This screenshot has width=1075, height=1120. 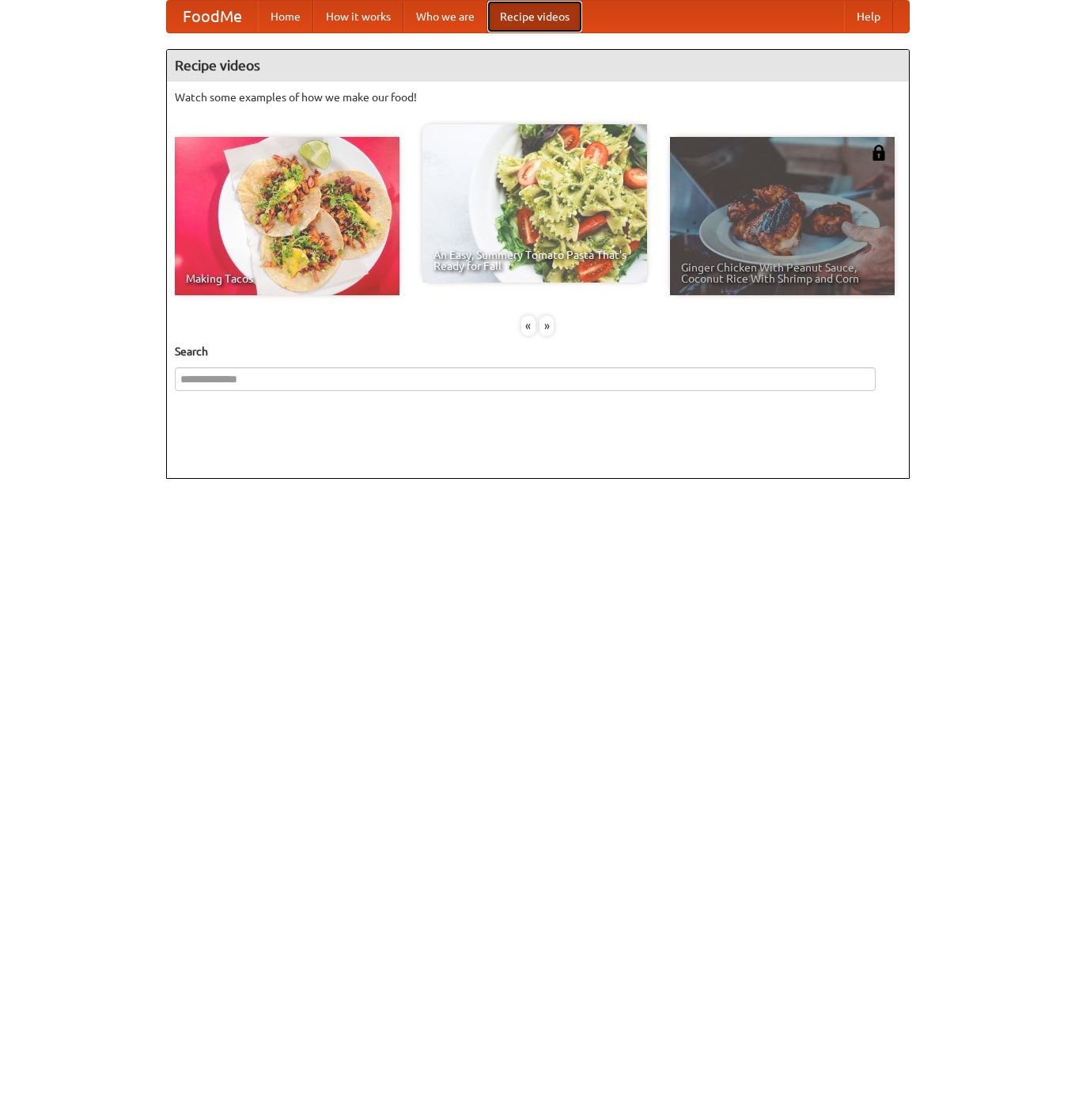 I want to click on h4: Recipe videos, so click(x=538, y=66).